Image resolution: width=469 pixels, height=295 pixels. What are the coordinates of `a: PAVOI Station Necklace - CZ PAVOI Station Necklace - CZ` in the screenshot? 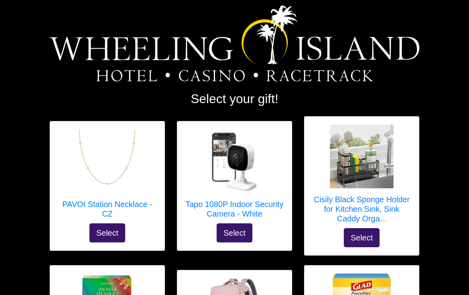 It's located at (107, 176).